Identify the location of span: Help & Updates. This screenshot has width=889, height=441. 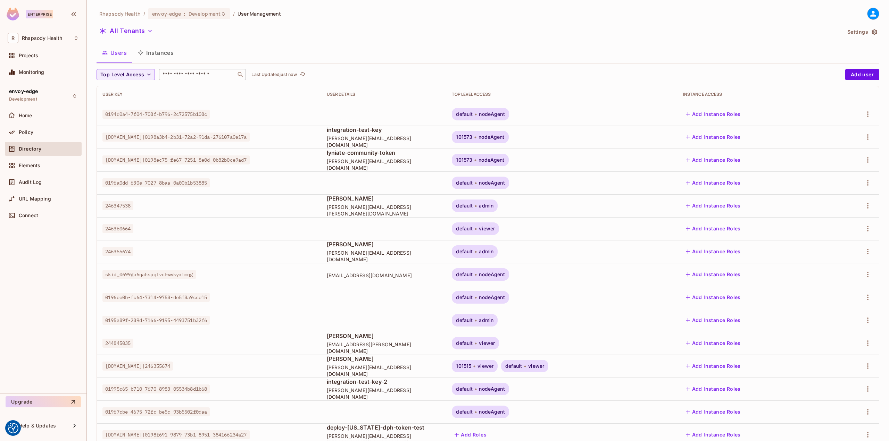
(37, 426).